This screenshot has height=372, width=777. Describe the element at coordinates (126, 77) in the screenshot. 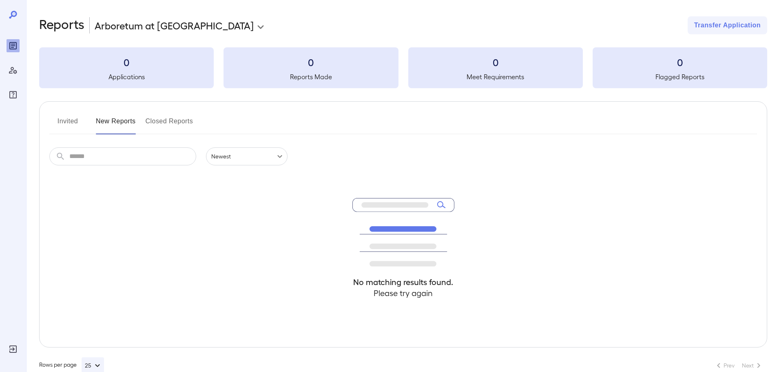

I see `h5: Applications` at that location.